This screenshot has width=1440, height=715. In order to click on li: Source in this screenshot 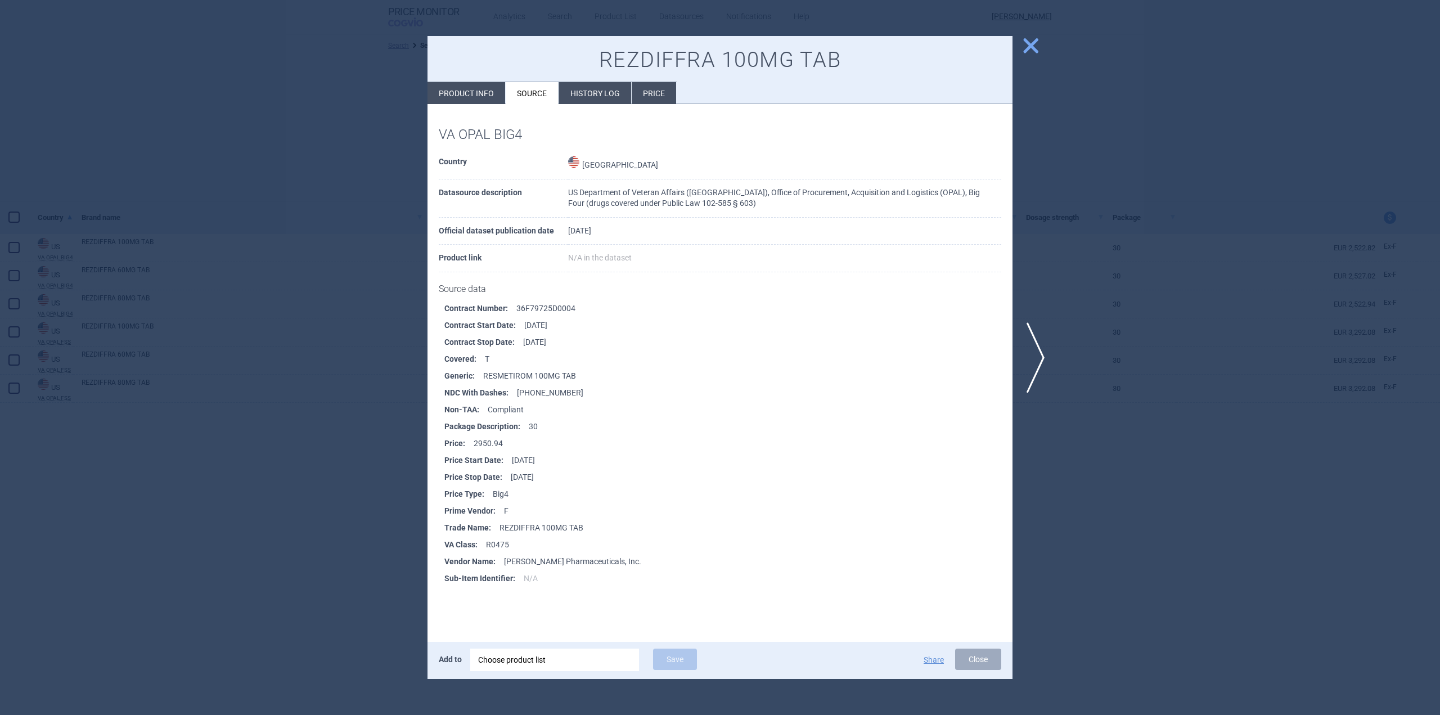, I will do `click(532, 93)`.